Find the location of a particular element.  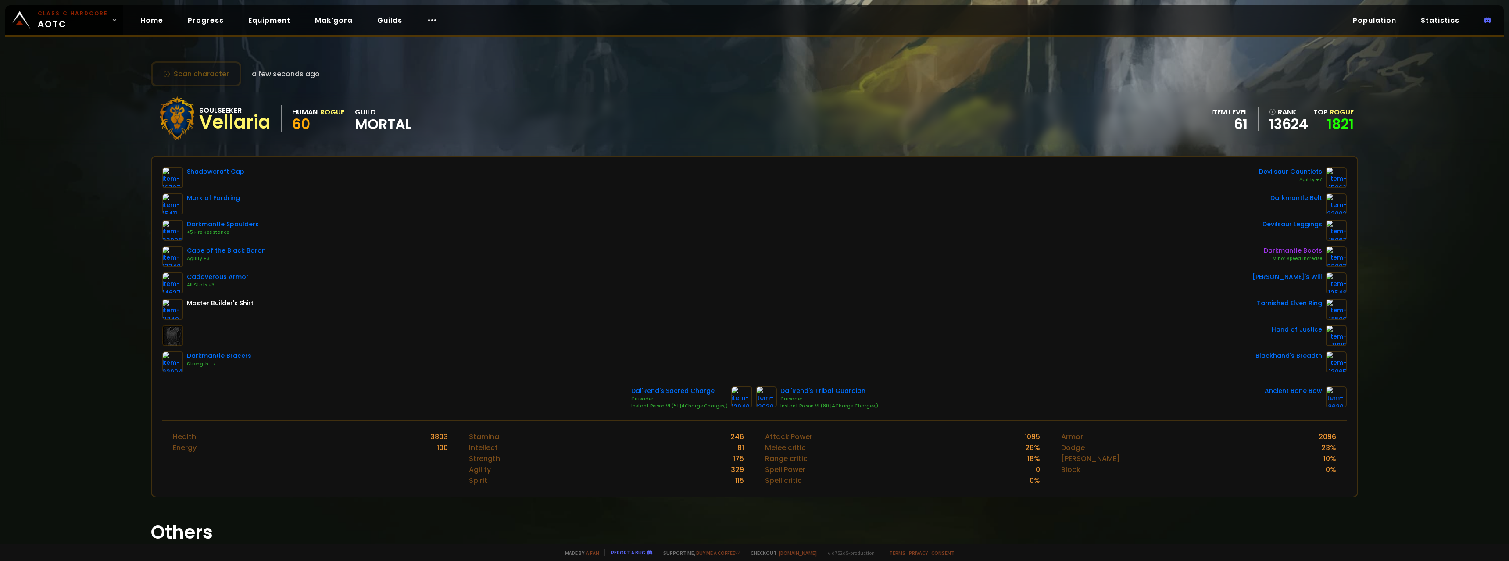

a: 13624 is located at coordinates (1288, 124).